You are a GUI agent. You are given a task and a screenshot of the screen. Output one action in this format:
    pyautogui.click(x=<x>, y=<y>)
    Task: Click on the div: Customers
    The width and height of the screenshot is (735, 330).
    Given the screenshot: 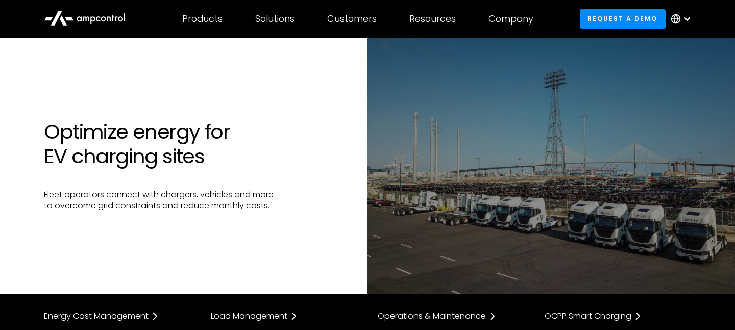 What is the action you would take?
    pyautogui.click(x=352, y=19)
    